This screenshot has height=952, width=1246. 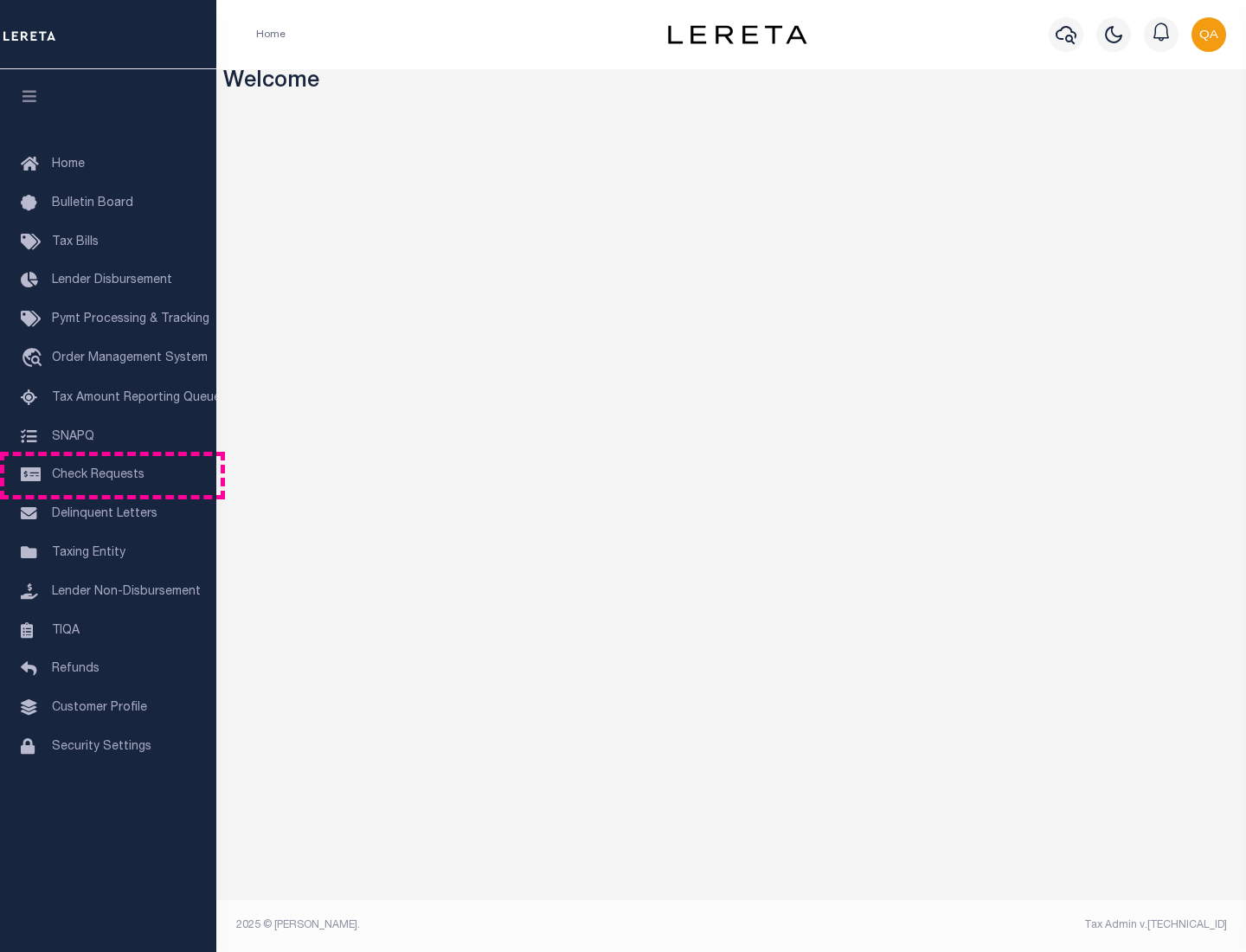 What do you see at coordinates (271, 35) in the screenshot?
I see `li: Home` at bounding box center [271, 35].